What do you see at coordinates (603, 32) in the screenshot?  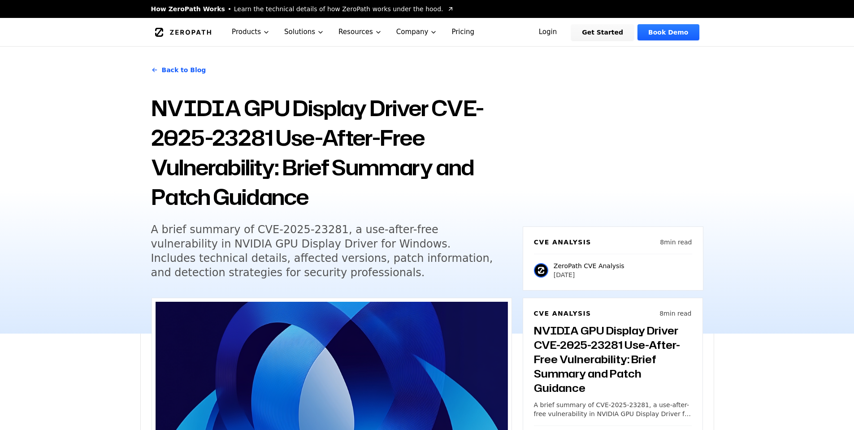 I see `a: Get Started` at bounding box center [603, 32].